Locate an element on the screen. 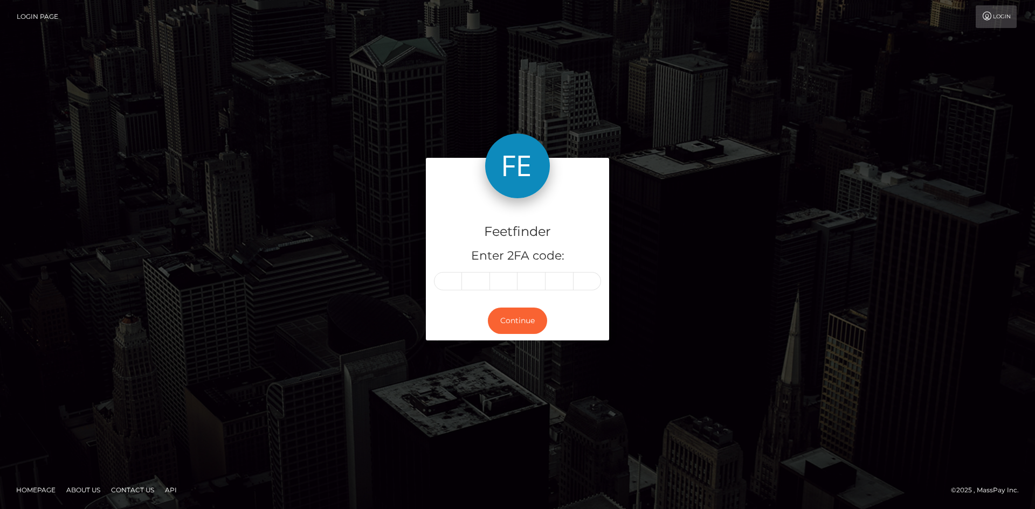 Image resolution: width=1035 pixels, height=509 pixels. a: Login is located at coordinates (996, 17).